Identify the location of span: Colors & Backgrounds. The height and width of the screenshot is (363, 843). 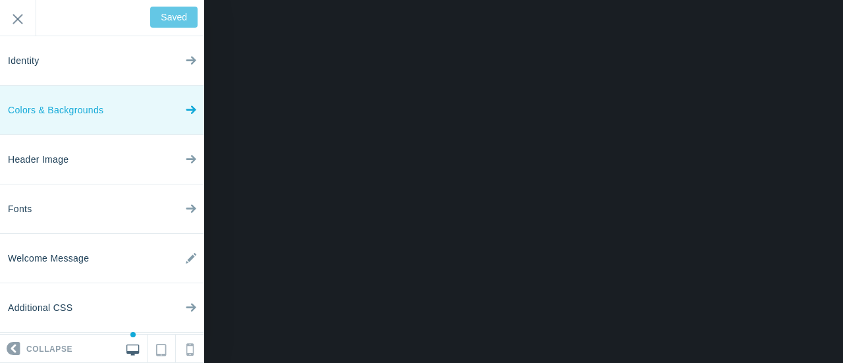
(55, 110).